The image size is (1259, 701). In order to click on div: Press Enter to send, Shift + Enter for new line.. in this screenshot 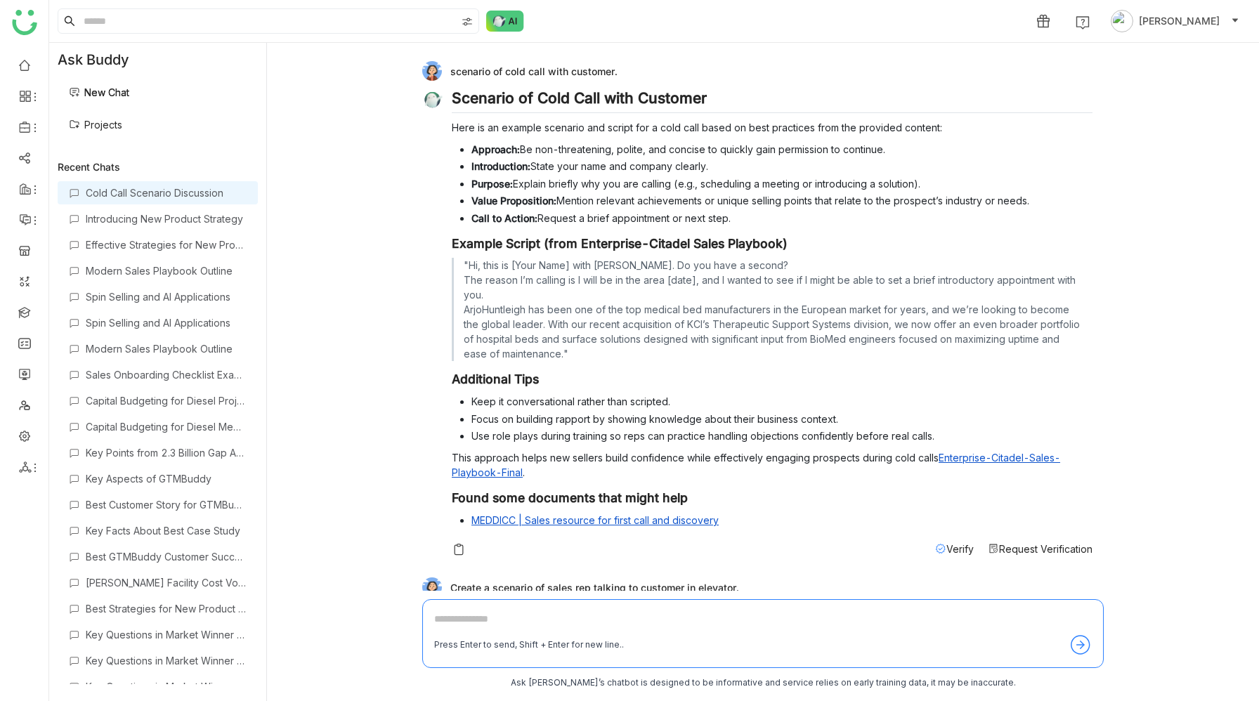, I will do `click(529, 645)`.